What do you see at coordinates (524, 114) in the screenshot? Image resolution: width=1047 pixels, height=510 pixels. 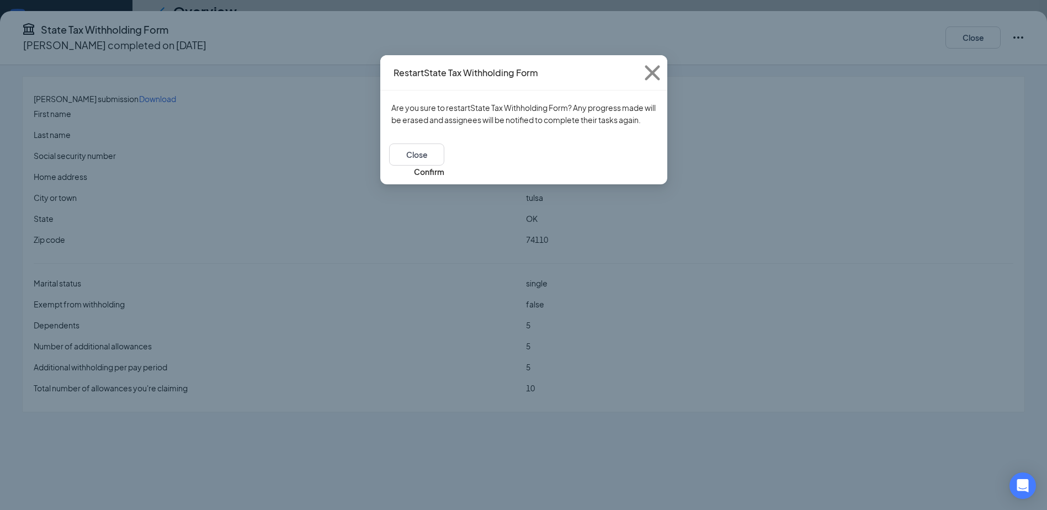 I see `p: Are you sure to restart State Tax Withholding Form ? Any progress made will be erased and assigne...` at bounding box center [524, 114].